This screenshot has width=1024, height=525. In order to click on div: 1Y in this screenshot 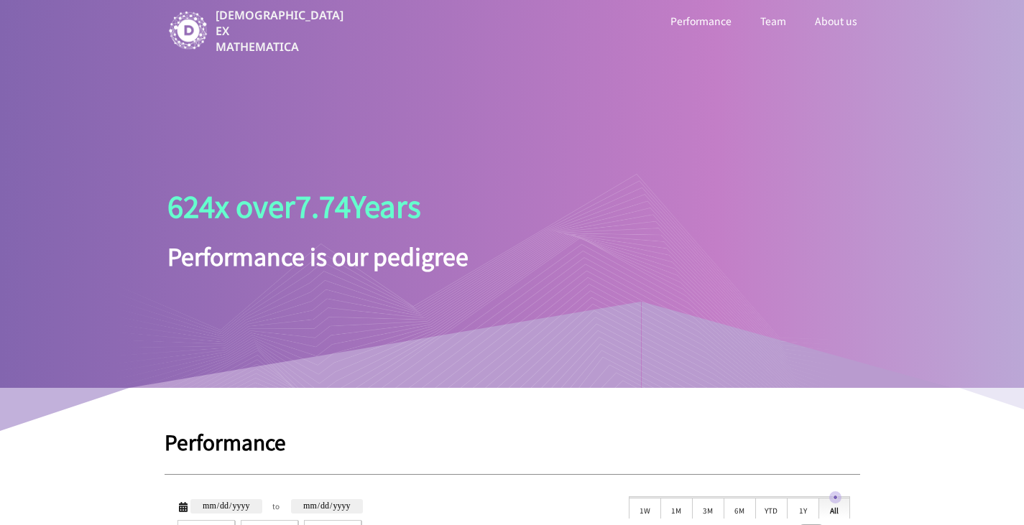, I will do `click(803, 508)`.